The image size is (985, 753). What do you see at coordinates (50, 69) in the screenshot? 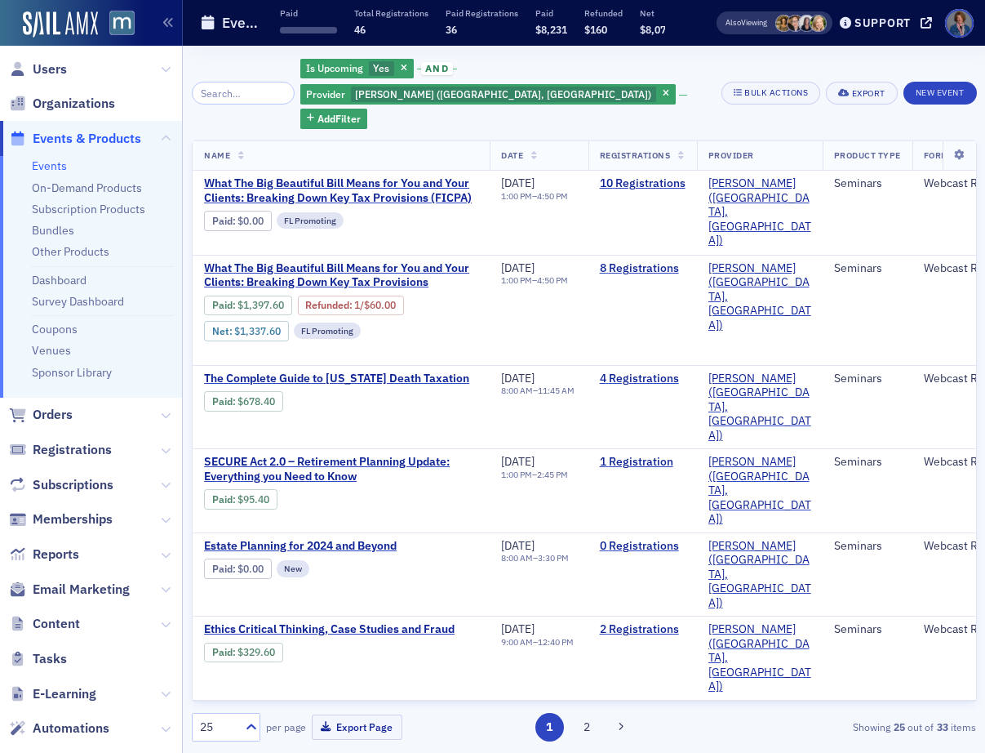
I see `span: Users` at bounding box center [50, 69].